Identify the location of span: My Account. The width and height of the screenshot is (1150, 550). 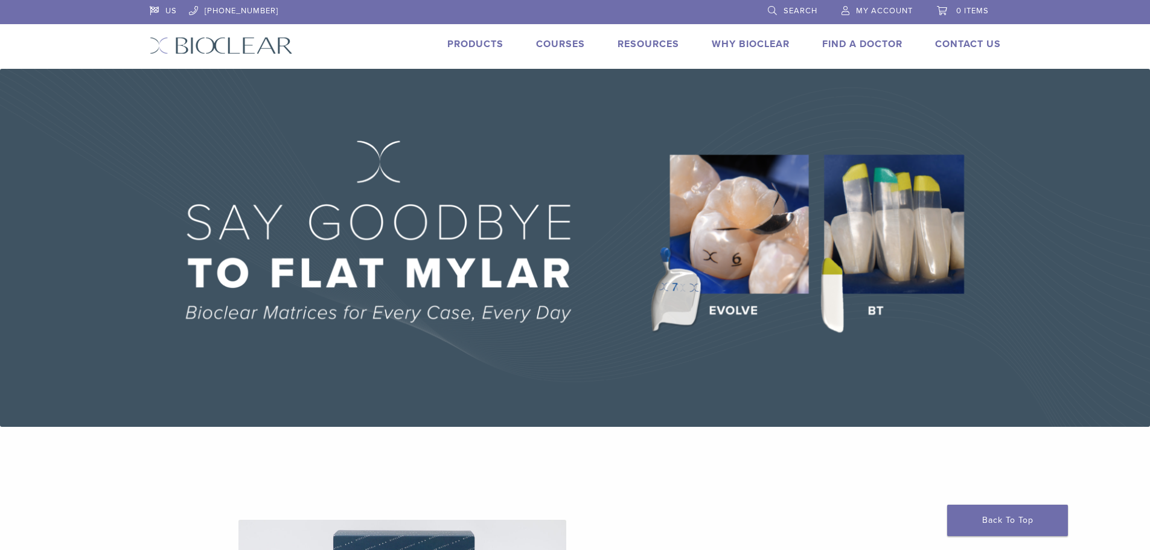
(884, 11).